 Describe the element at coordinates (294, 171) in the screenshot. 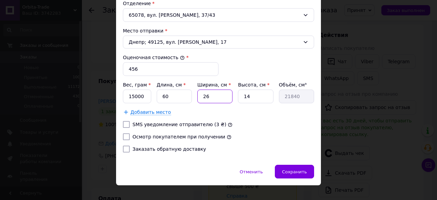

I see `span: Сохранить` at that location.